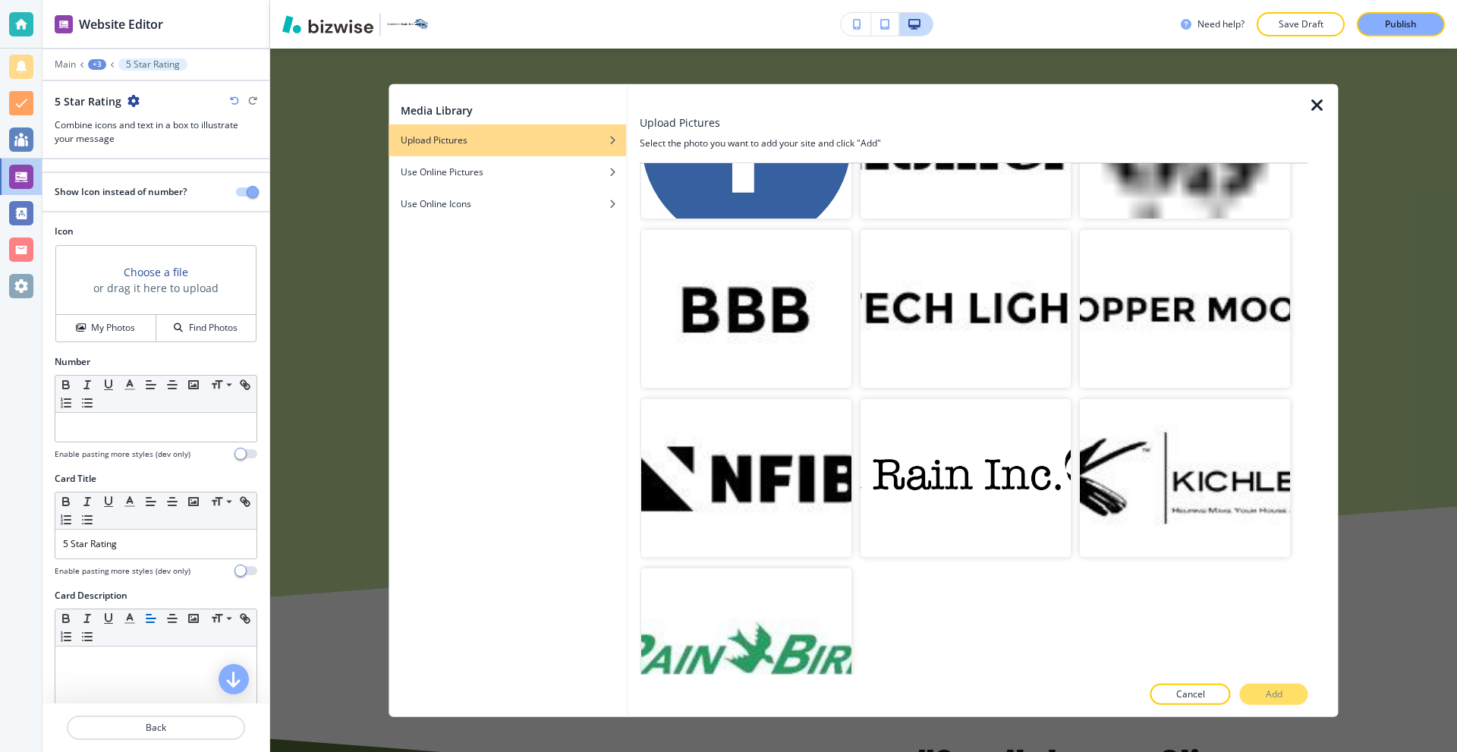 The width and height of the screenshot is (1457, 752). What do you see at coordinates (91, 596) in the screenshot?
I see `h2: Card Description` at bounding box center [91, 596].